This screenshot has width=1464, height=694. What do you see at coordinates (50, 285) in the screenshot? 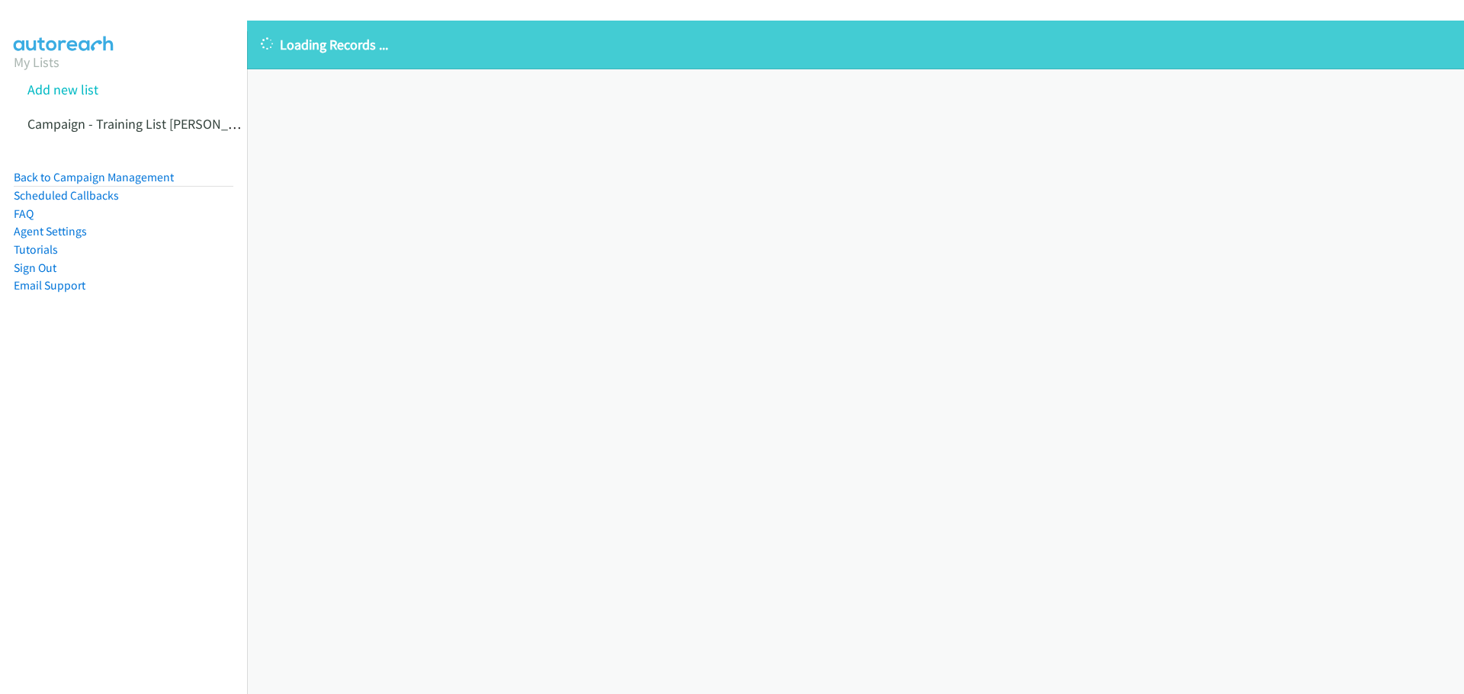
I see `a: Email Support` at bounding box center [50, 285].